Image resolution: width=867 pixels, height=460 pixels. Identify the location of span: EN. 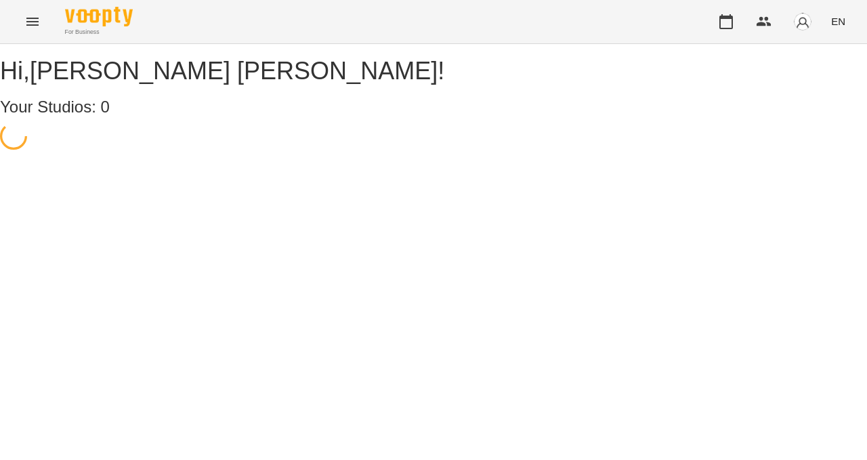
(838, 21).